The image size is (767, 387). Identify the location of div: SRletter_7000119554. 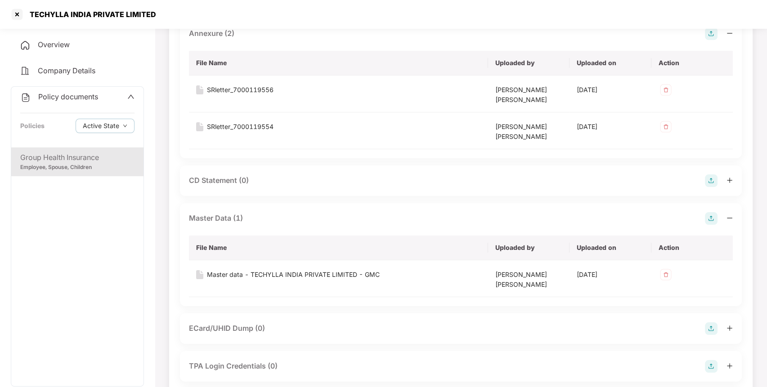
(240, 127).